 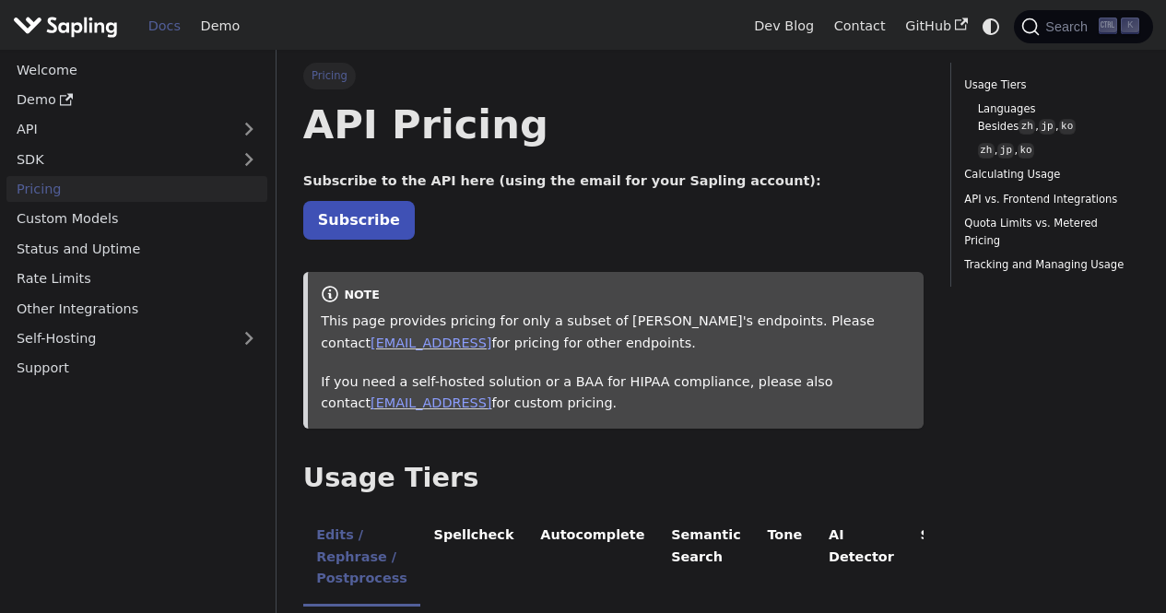 What do you see at coordinates (784, 26) in the screenshot?
I see `a: Dev Blog` at bounding box center [784, 26].